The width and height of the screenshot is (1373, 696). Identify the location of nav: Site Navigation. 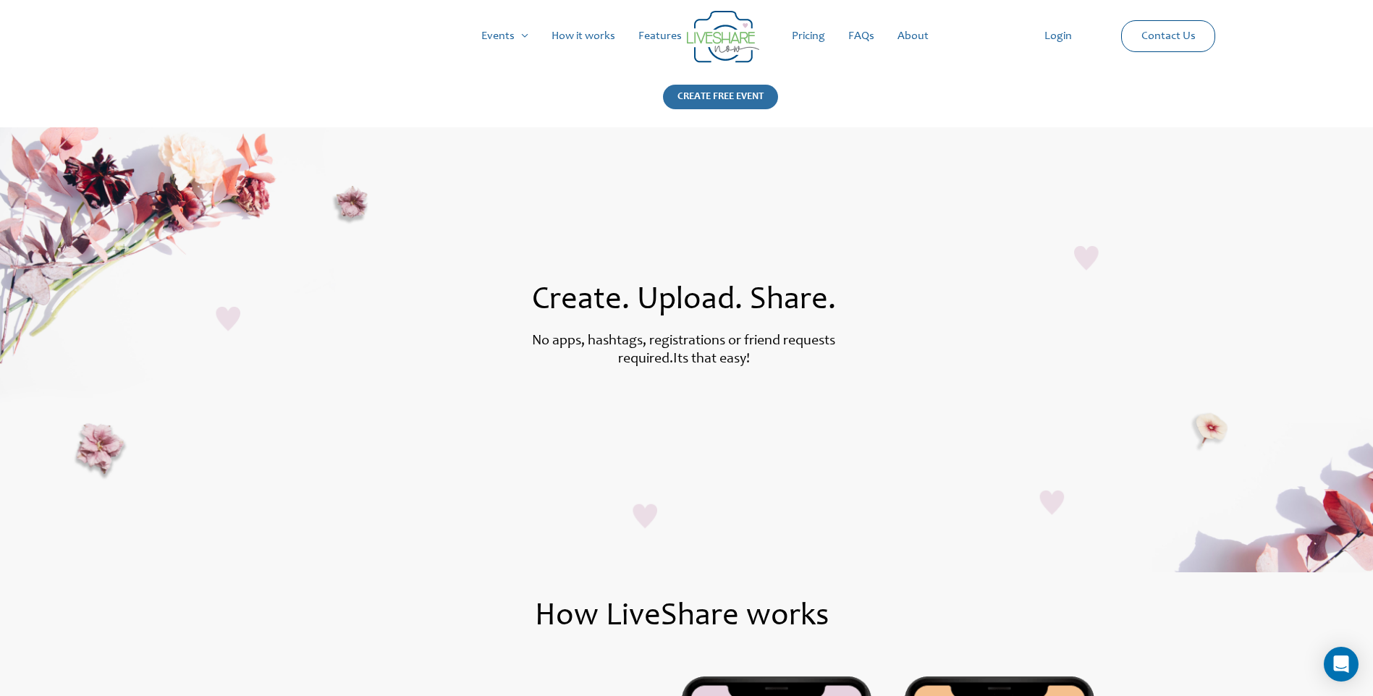
(686, 36).